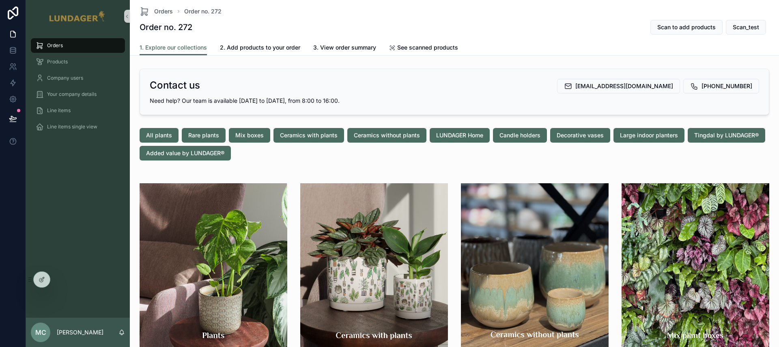 This screenshot has width=779, height=347. What do you see at coordinates (460, 135) in the screenshot?
I see `span: LUNDAGER Home` at bounding box center [460, 135].